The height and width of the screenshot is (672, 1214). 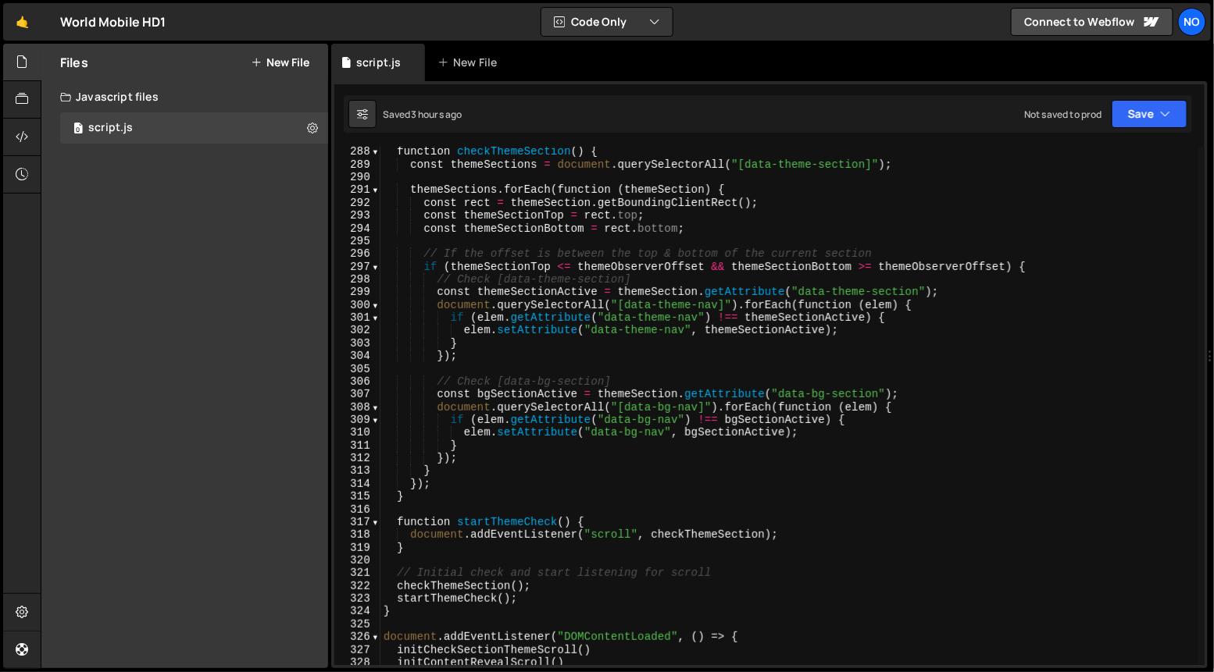 I want to click on div: 304, so click(x=357, y=356).